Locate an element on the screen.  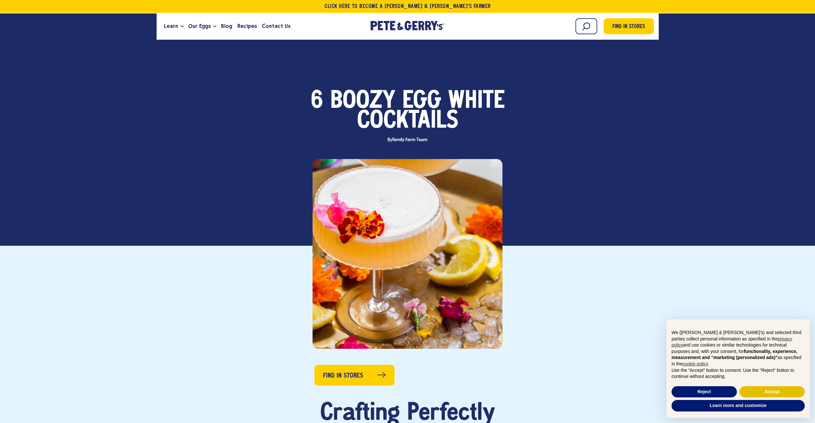
span: Our Eggs is located at coordinates (199, 26).